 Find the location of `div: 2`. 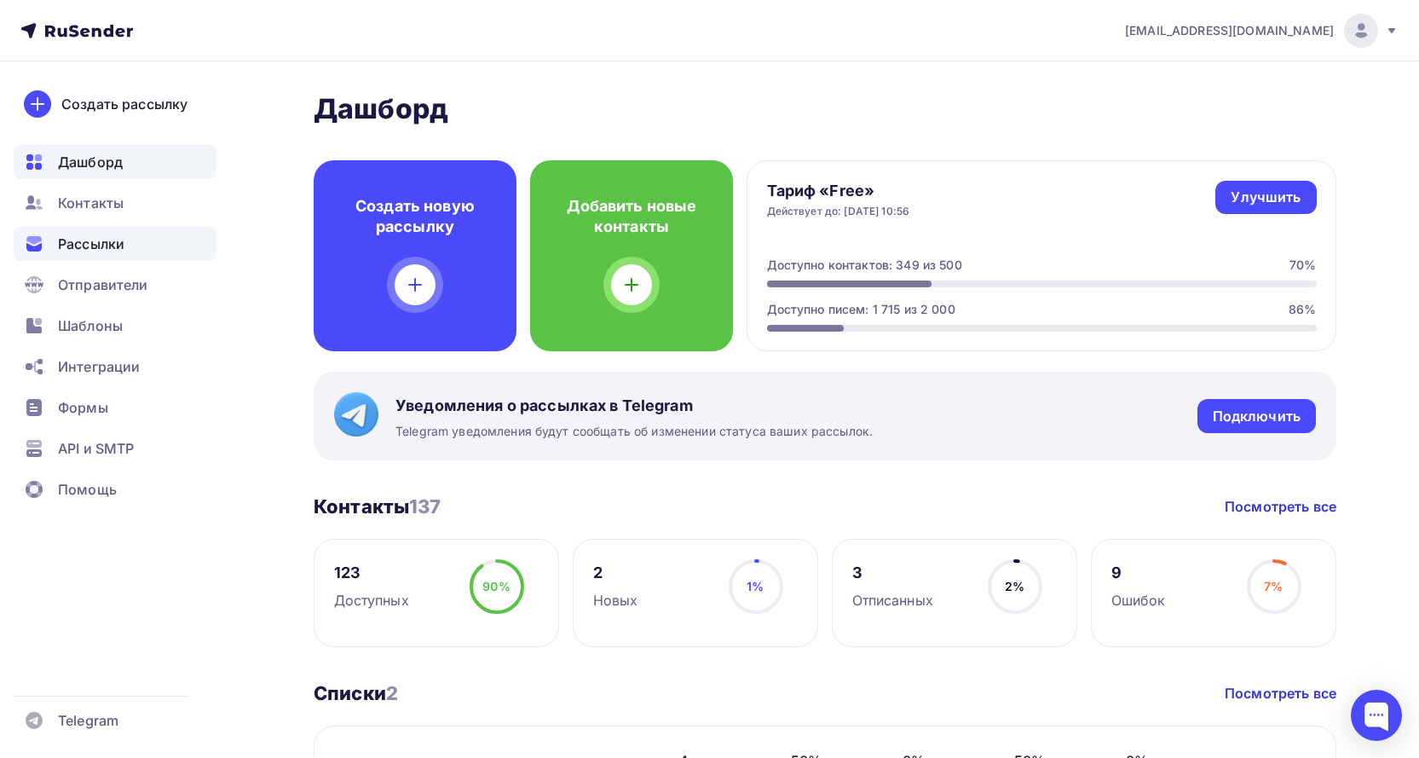

div: 2 is located at coordinates (615, 573).